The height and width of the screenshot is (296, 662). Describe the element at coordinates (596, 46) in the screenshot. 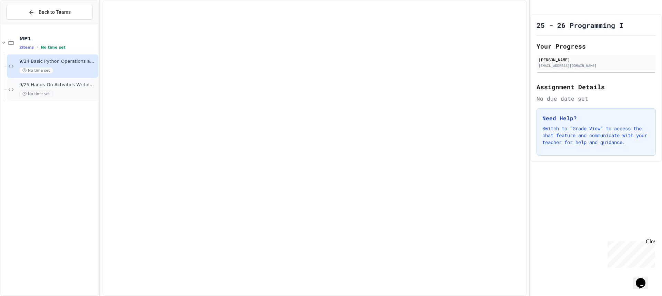

I see `h2: Your Progress` at that location.